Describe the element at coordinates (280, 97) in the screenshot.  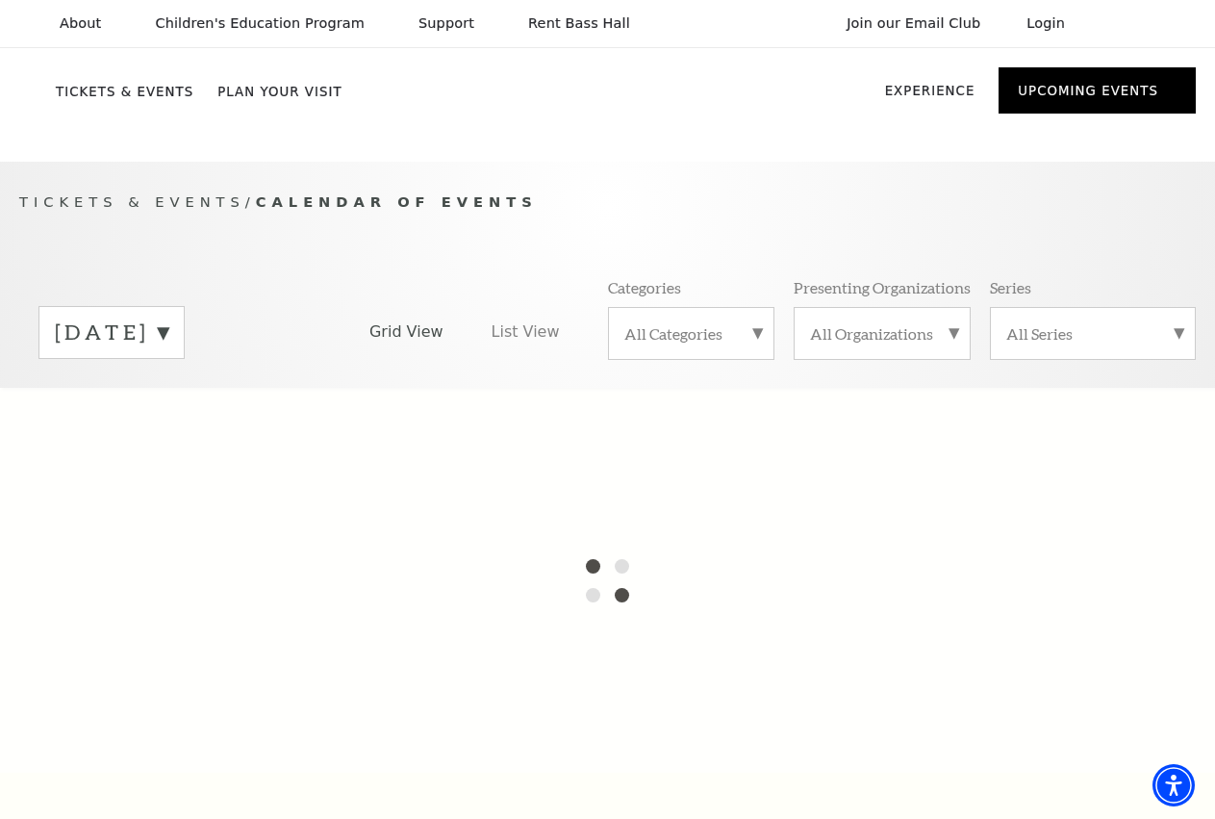
I see `p: Plan Your Visit` at that location.